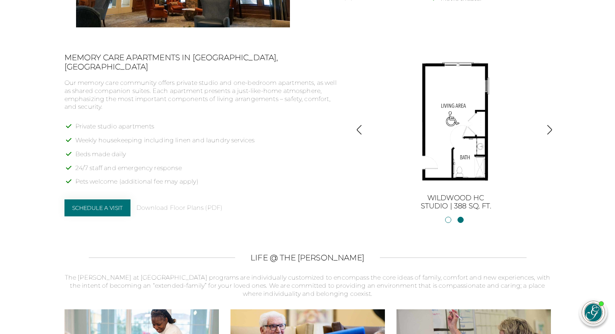 Image resolution: width=615 pixels, height=334 pixels. I want to click on li: 24/7 staff and emergency response, so click(209, 171).